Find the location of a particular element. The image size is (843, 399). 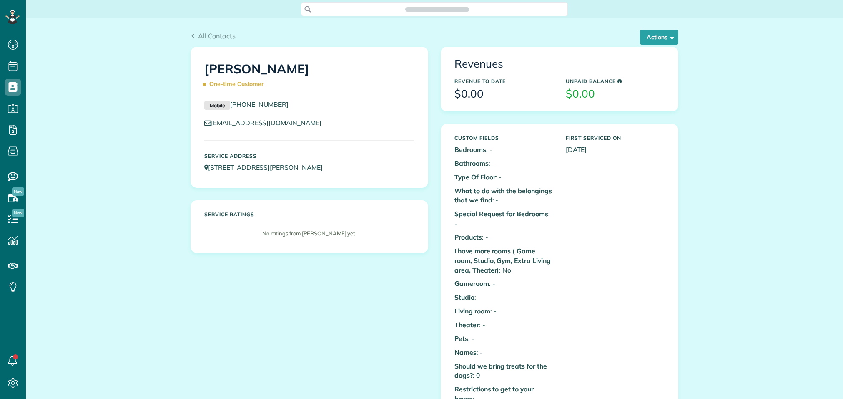

b: What to do with the belongings that we find is located at coordinates (503, 195).